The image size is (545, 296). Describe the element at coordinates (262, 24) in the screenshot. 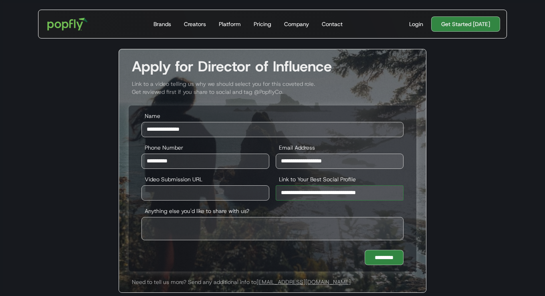

I see `a: Pricing` at that location.